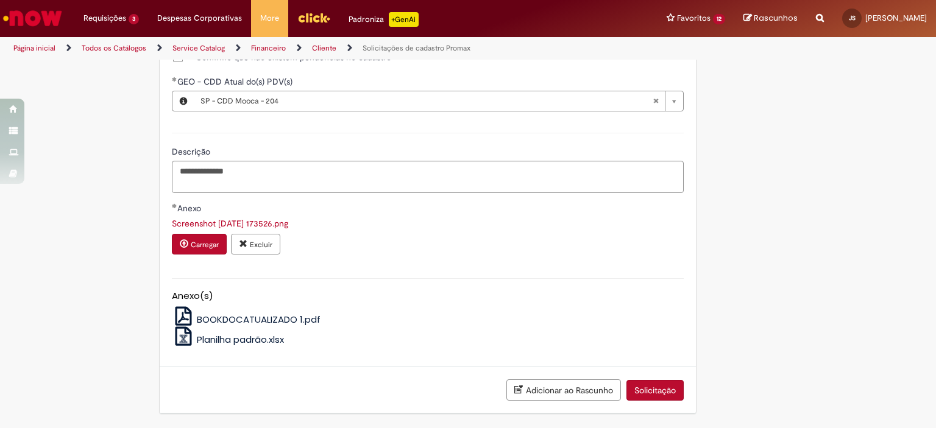 Image resolution: width=936 pixels, height=428 pixels. I want to click on span: Requisições, so click(105, 18).